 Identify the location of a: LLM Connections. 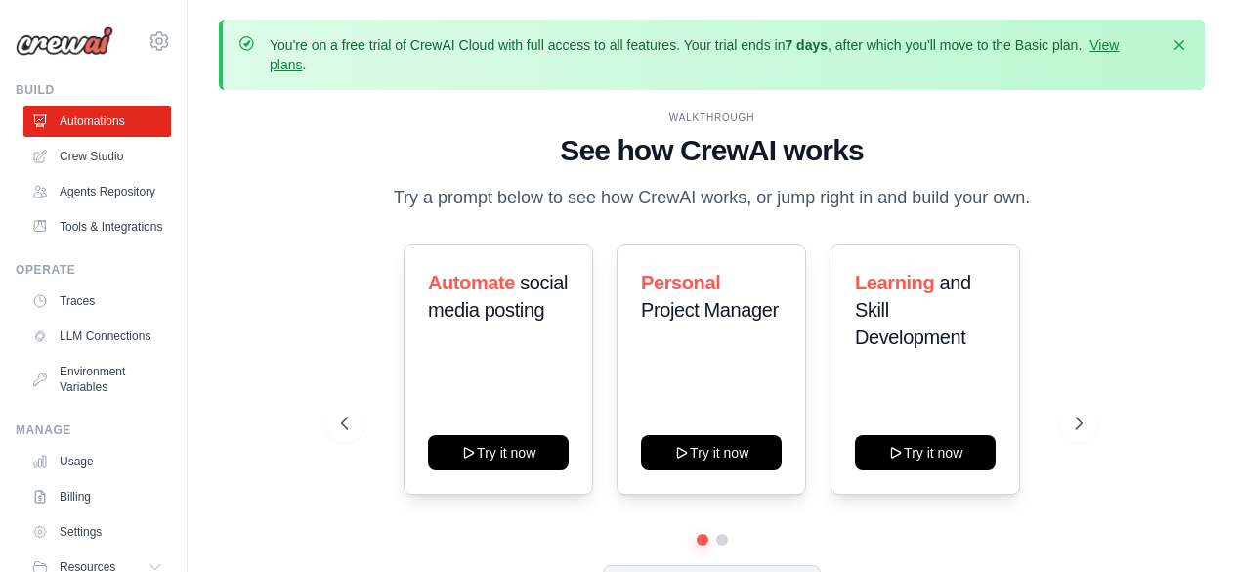
(97, 336).